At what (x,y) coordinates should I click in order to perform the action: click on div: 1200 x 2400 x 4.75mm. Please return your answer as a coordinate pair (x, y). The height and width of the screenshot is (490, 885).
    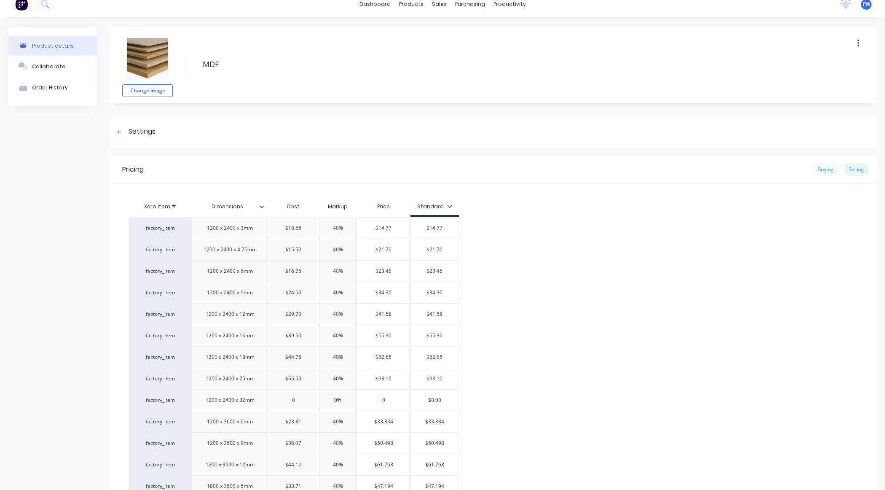
    Looking at the image, I should click on (230, 249).